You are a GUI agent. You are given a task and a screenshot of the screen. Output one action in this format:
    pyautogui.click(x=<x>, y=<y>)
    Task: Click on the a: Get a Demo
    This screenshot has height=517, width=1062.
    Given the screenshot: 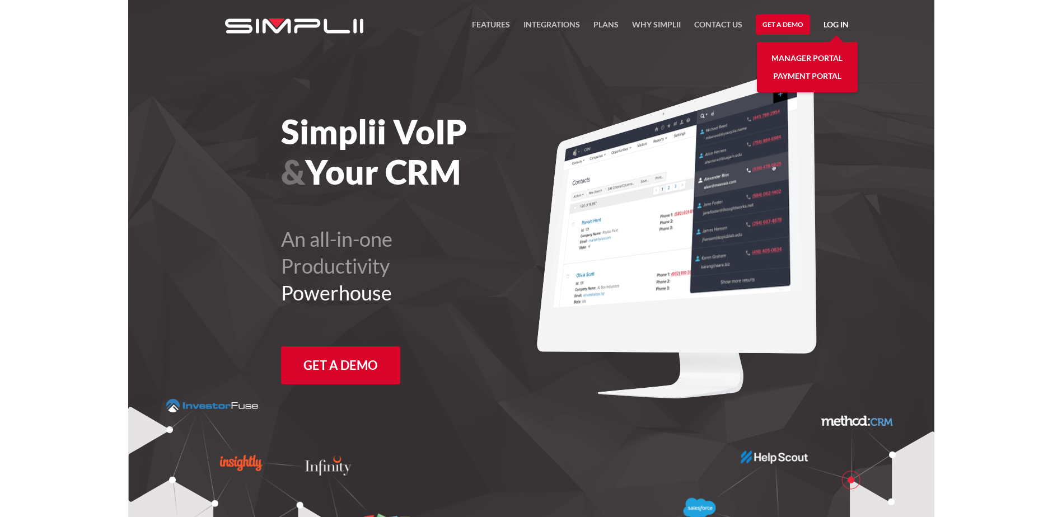 What is the action you would take?
    pyautogui.click(x=340, y=365)
    